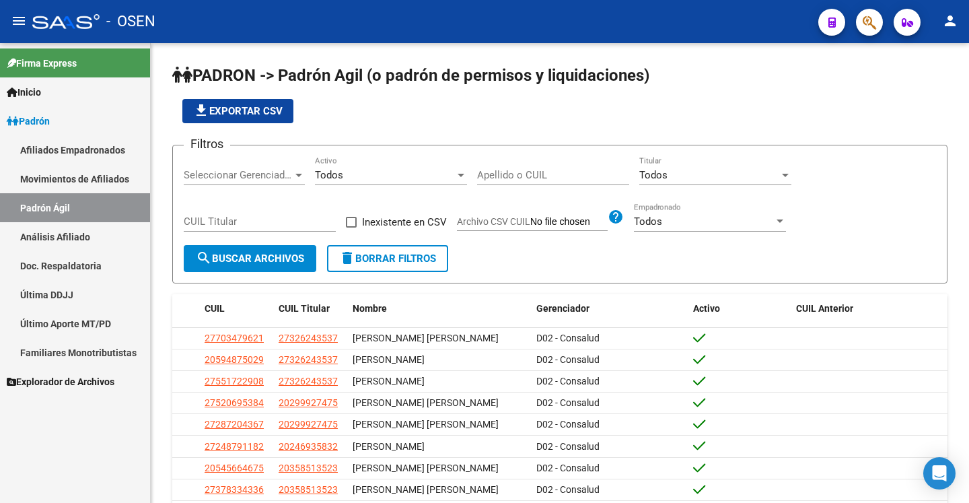 This screenshot has width=969, height=503. What do you see at coordinates (201, 110) in the screenshot?
I see `mat-icon: file_download` at bounding box center [201, 110].